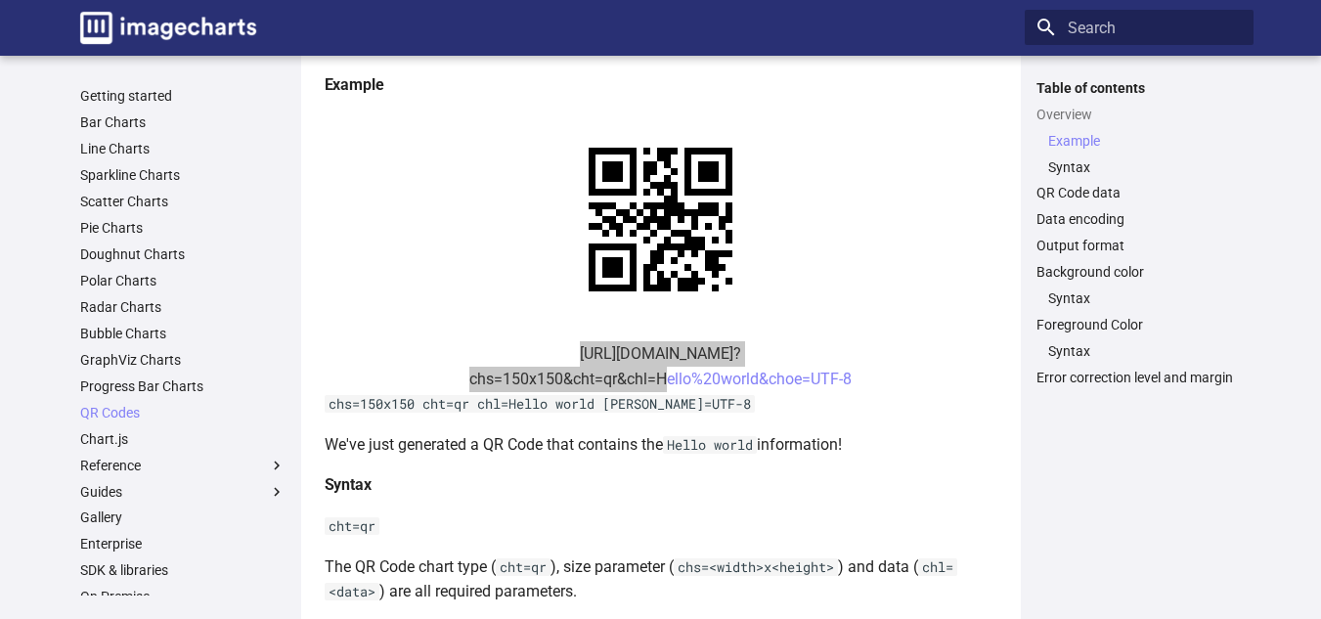  What do you see at coordinates (661, 579) in the screenshot?
I see `p: The QR Code chart type ( ), size parameter ( ) and data ( ) are all required parameters.` at bounding box center [661, 579].